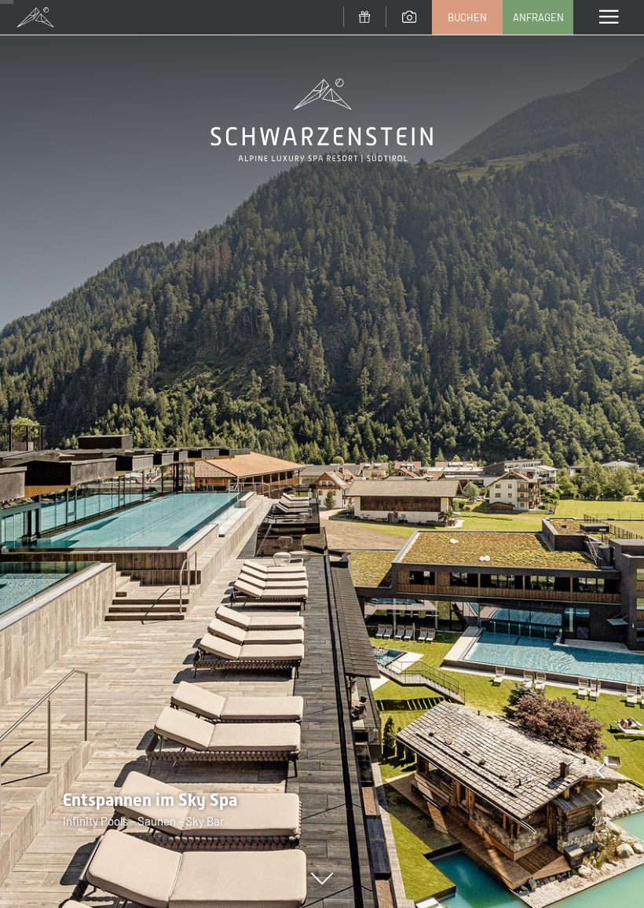 This screenshot has height=908, width=644. Describe the element at coordinates (538, 17) in the screenshot. I see `span: Anfragen` at that location.